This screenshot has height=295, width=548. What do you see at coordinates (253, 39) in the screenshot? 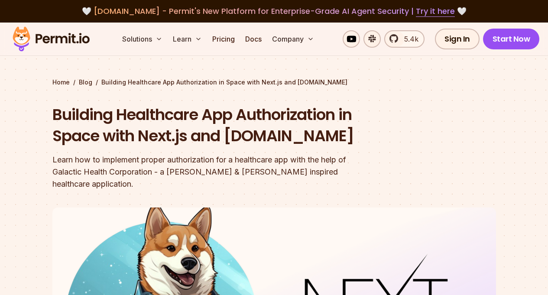
I see `a: Docs` at bounding box center [253, 39].